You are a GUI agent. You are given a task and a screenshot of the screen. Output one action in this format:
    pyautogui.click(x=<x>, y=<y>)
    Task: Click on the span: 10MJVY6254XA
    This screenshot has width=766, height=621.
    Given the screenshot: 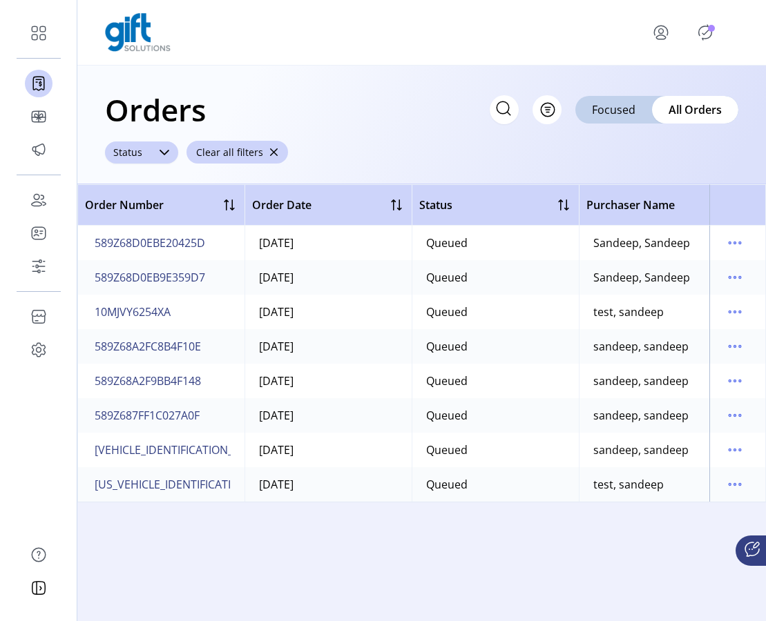 What is the action you would take?
    pyautogui.click(x=133, y=312)
    